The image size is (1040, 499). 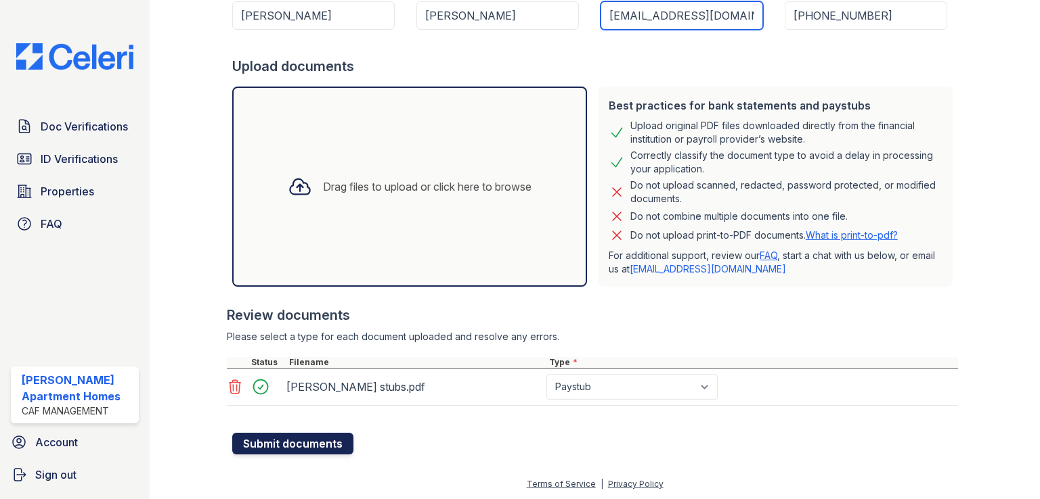 I want to click on div: Filename, so click(x=416, y=363).